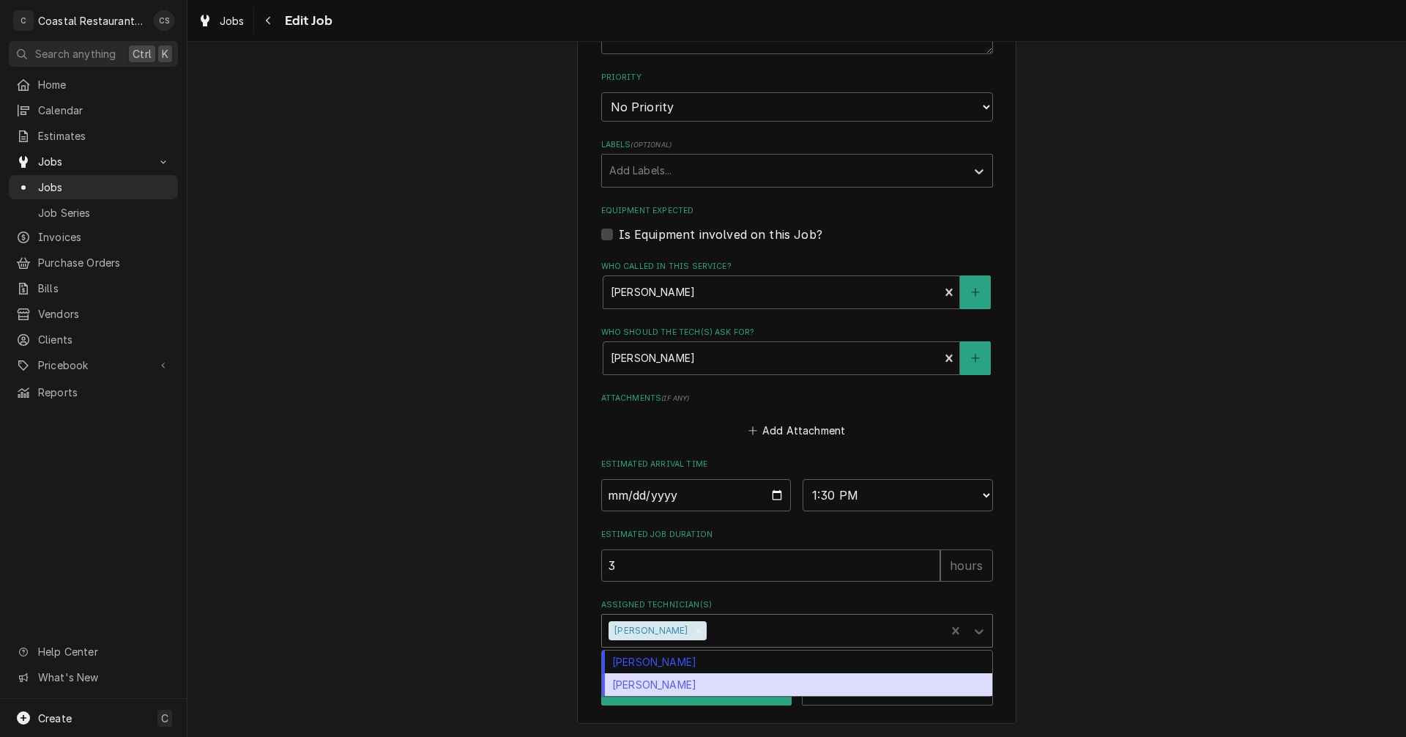 This screenshot has width=1406, height=737. I want to click on label: Who should the tech(s) ask for?, so click(797, 332).